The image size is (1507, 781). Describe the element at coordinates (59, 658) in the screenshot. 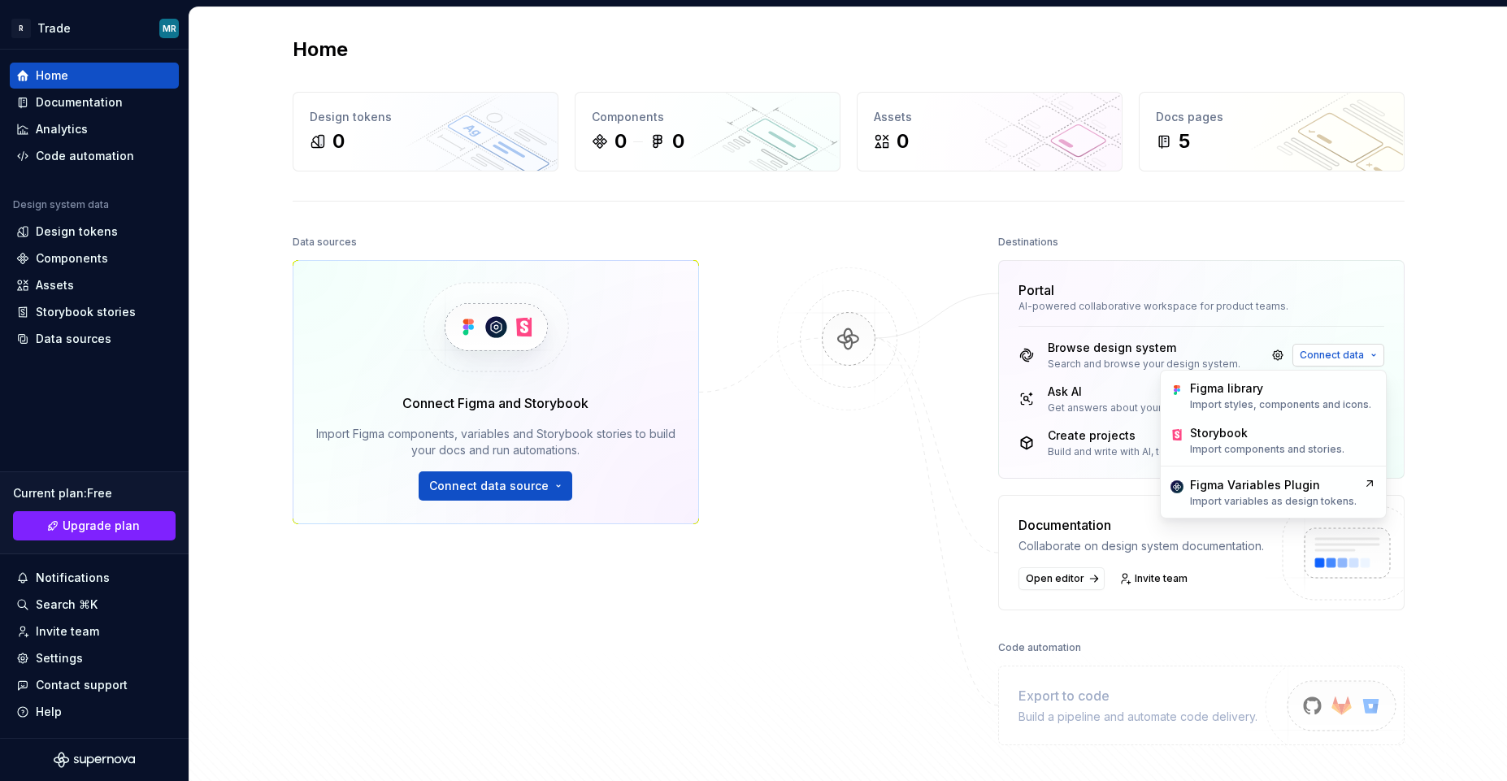

I see `div: Settings` at that location.